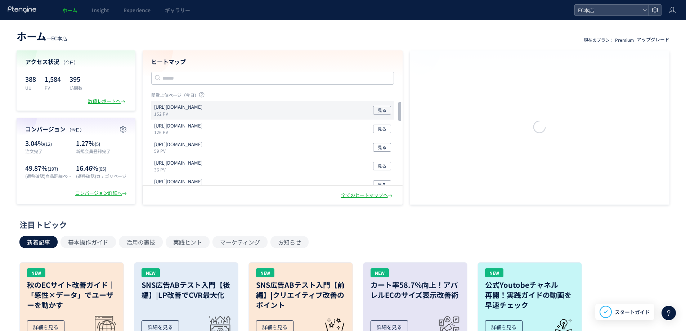  I want to click on p: 訪問数, so click(76, 87).